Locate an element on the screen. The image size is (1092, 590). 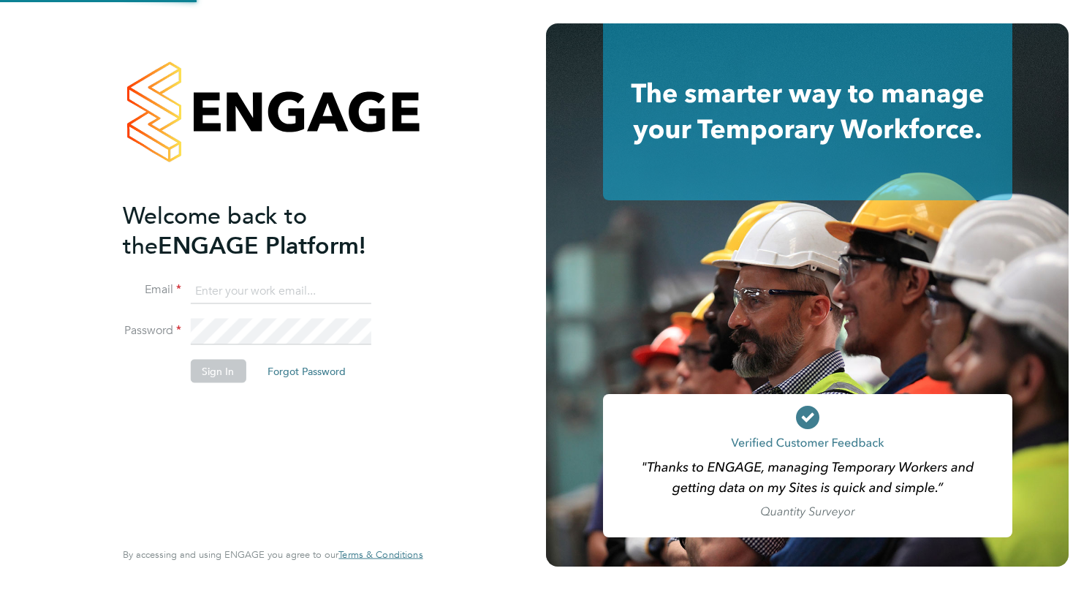
h2: ENGAGE Platform! is located at coordinates (265, 230).